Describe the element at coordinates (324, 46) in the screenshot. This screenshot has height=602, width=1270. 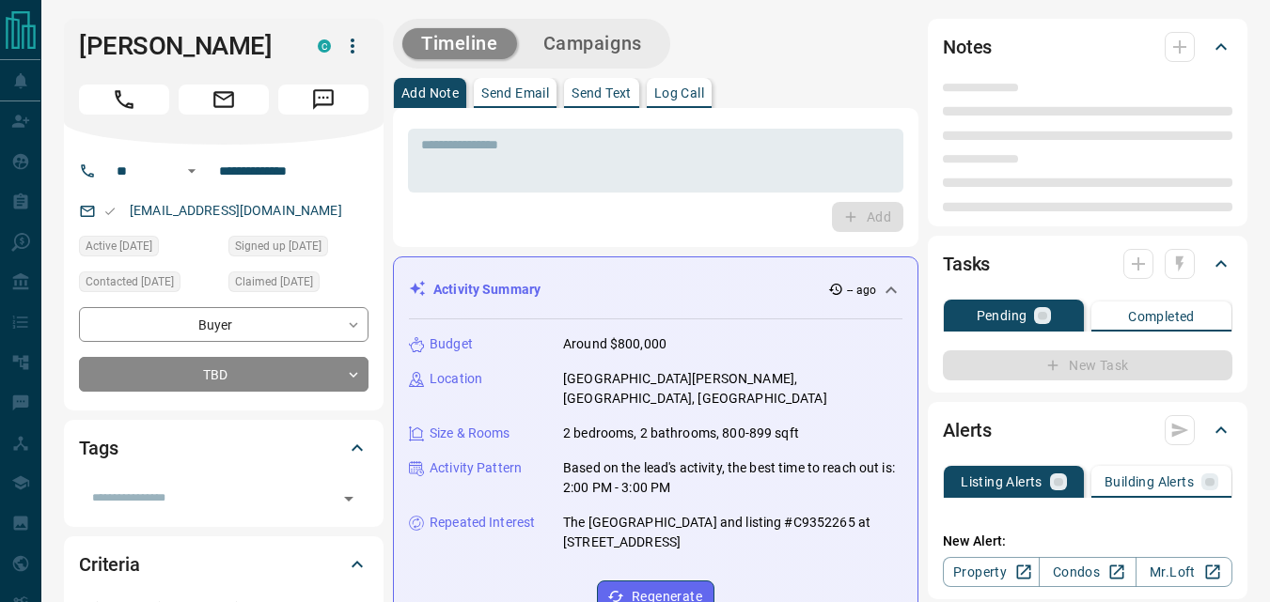
I see `div: condos.ca` at that location.